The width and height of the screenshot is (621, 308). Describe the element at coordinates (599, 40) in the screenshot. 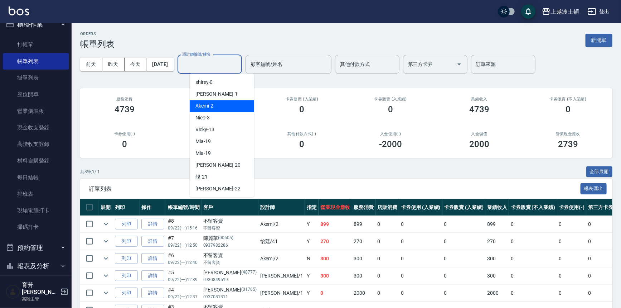

I see `a: 新開單` at that location.